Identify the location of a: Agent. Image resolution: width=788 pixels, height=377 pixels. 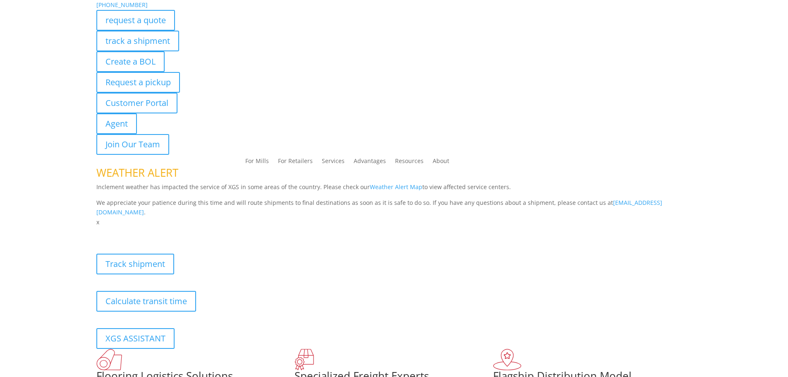
(117, 124).